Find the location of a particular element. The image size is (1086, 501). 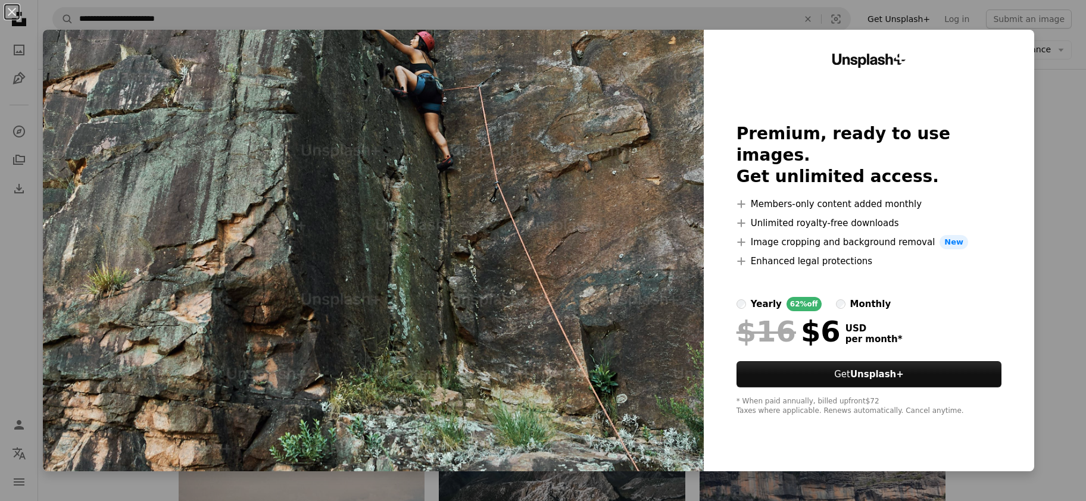

button: GetUnsplash+ is located at coordinates (869, 374).